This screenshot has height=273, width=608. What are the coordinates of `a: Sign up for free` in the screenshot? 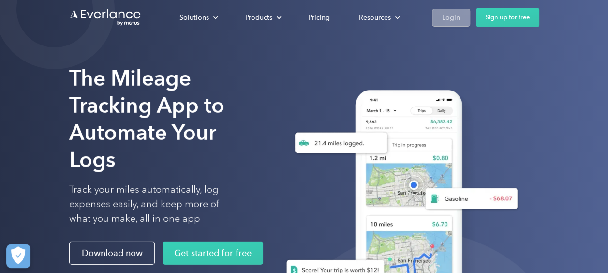 It's located at (508, 17).